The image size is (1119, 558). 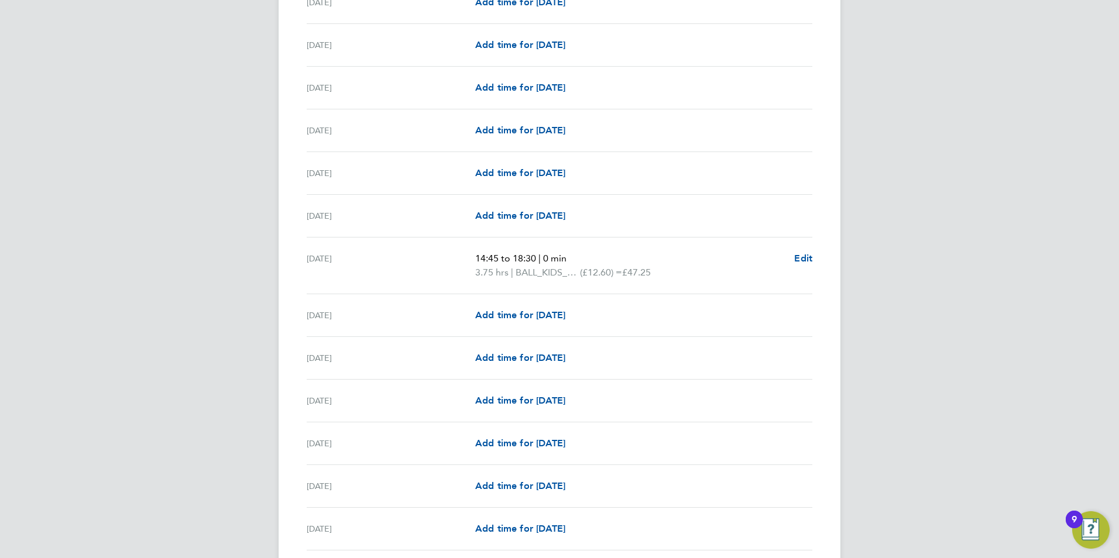 I want to click on span: 14:45 to 18:30, so click(x=506, y=258).